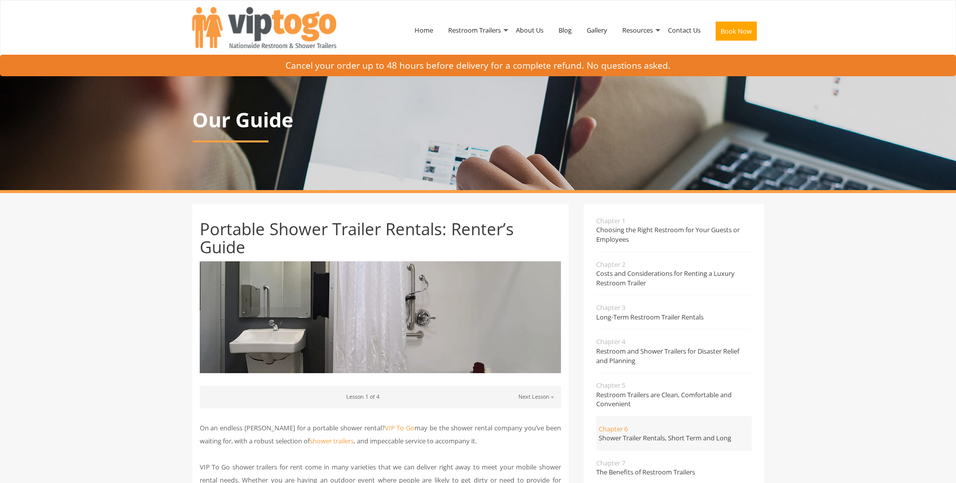  I want to click on span: Shower Trailer Rentals, Short Term and Long, so click(675, 438).